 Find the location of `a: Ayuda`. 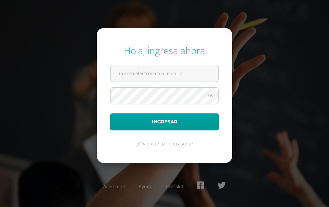

a: Ayuda is located at coordinates (146, 186).